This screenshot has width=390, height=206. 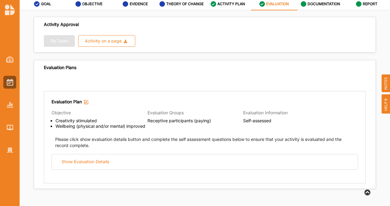 I want to click on div: Please click show evaluation details button and complete the self assessment questions below to e..., so click(x=205, y=143).